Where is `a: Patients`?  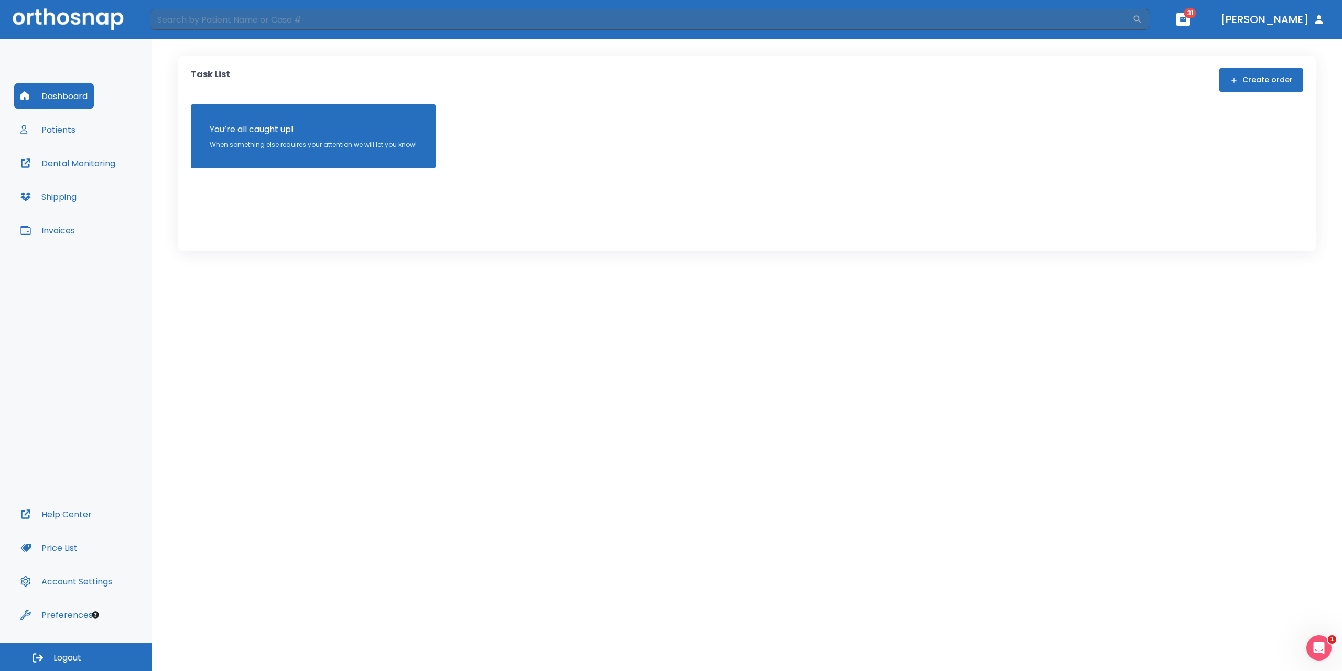
a: Patients is located at coordinates (48, 130).